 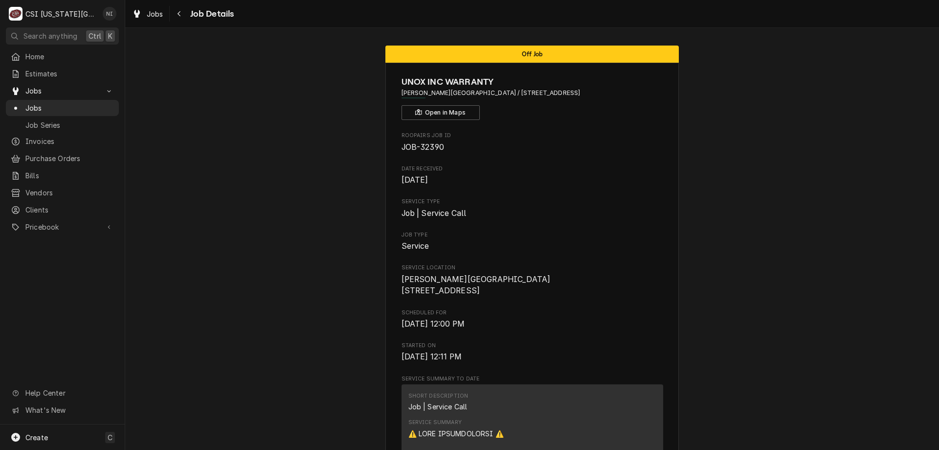 I want to click on a: Estimates, so click(x=62, y=73).